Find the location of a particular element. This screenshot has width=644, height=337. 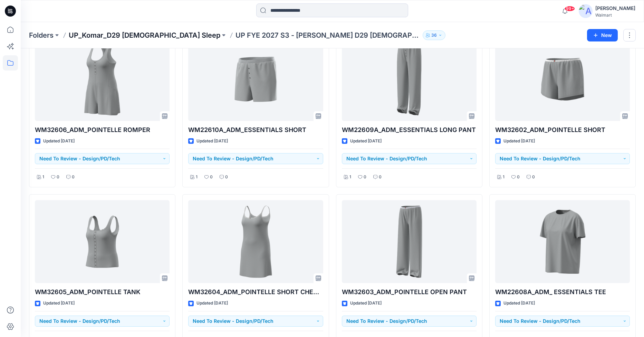

a: WM32605_ADM_POINTELLE TANK is located at coordinates (102, 241).